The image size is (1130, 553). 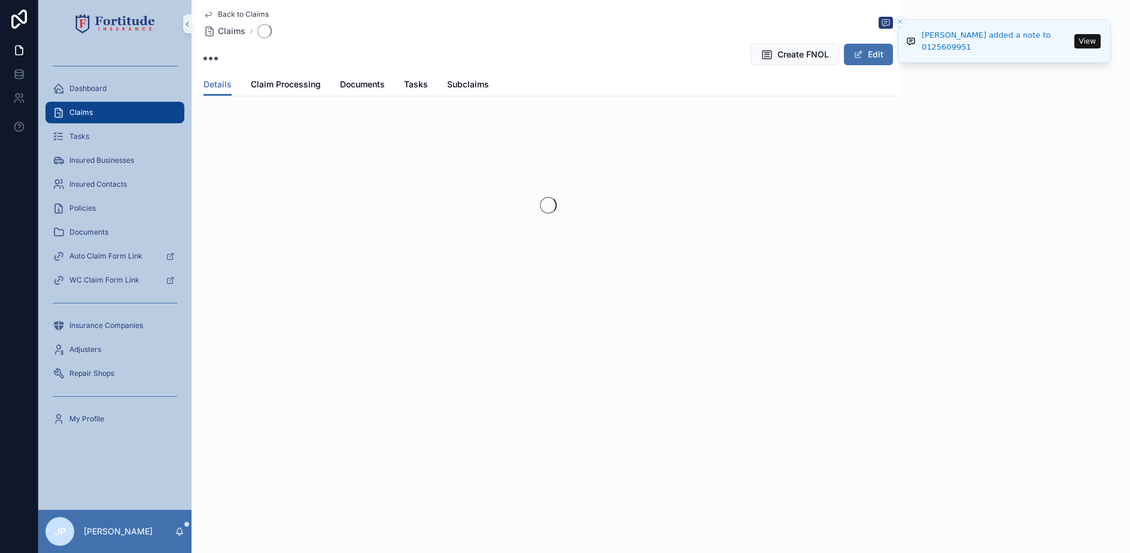 I want to click on span: Repair Shops, so click(x=92, y=373).